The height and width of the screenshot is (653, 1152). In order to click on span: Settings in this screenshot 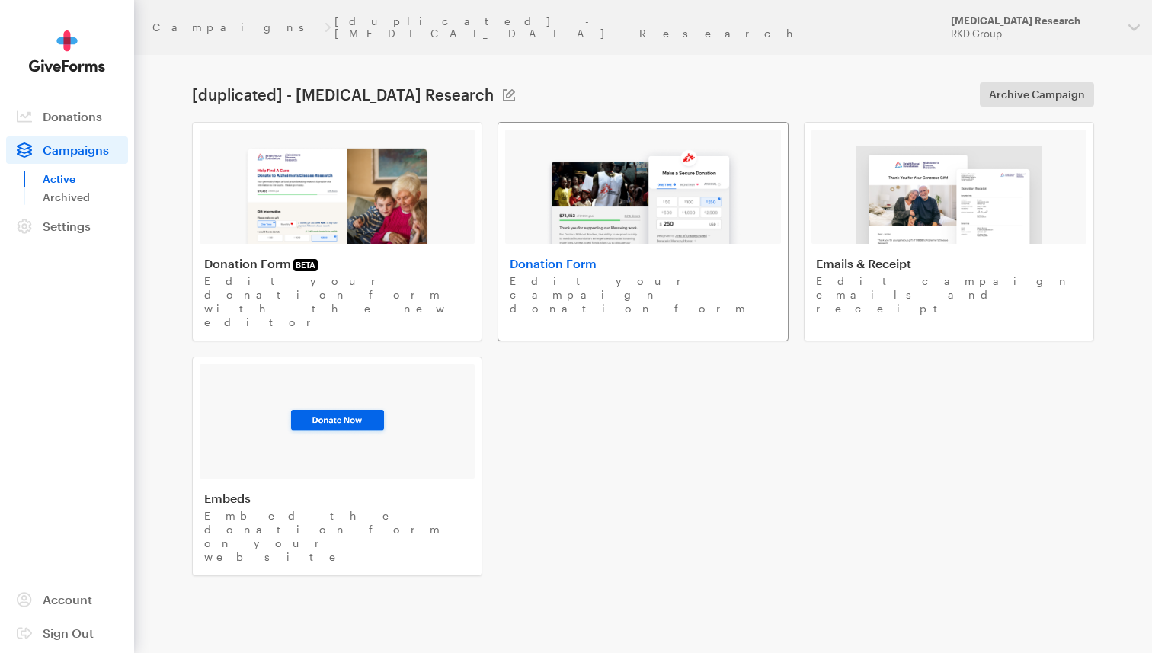, I will do `click(66, 226)`.